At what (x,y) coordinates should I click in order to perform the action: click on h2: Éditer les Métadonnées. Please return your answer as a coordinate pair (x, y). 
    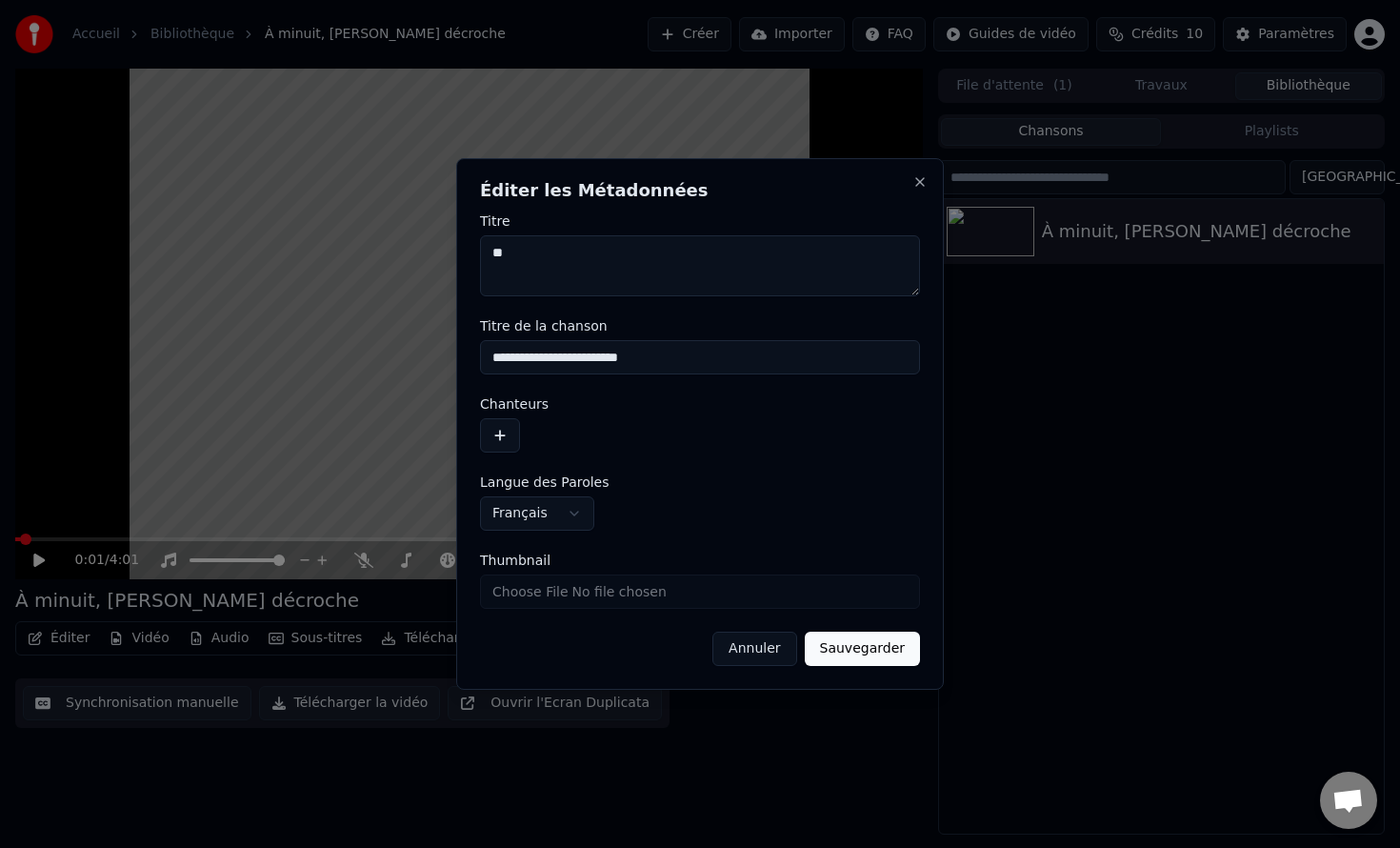
    Looking at the image, I should click on (700, 190).